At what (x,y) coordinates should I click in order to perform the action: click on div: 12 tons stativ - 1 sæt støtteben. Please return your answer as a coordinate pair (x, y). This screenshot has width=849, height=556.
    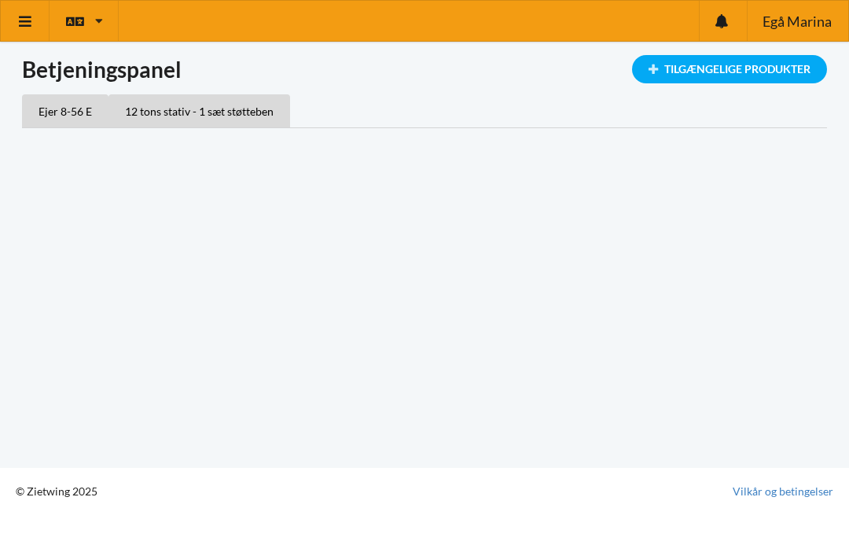
    Looking at the image, I should click on (199, 111).